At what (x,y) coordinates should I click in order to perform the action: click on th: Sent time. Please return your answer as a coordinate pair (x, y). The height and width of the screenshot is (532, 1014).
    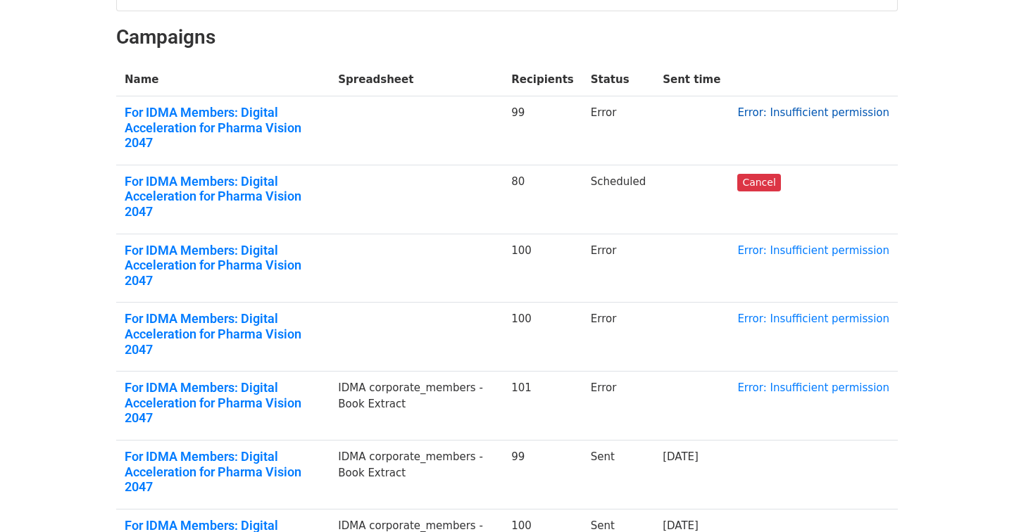
    Looking at the image, I should click on (691, 80).